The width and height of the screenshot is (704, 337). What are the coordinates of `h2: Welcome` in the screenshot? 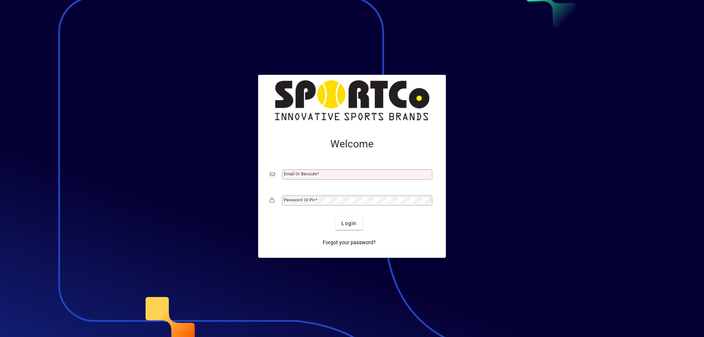 It's located at (352, 144).